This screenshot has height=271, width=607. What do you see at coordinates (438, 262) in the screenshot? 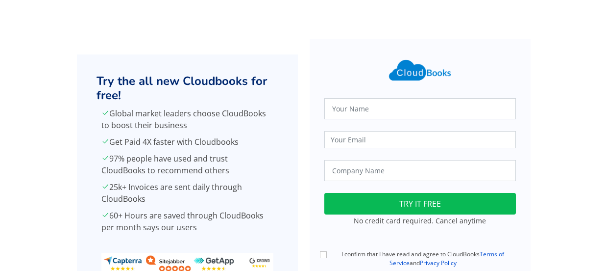
I see `a: Privacy Policy` at bounding box center [438, 262].